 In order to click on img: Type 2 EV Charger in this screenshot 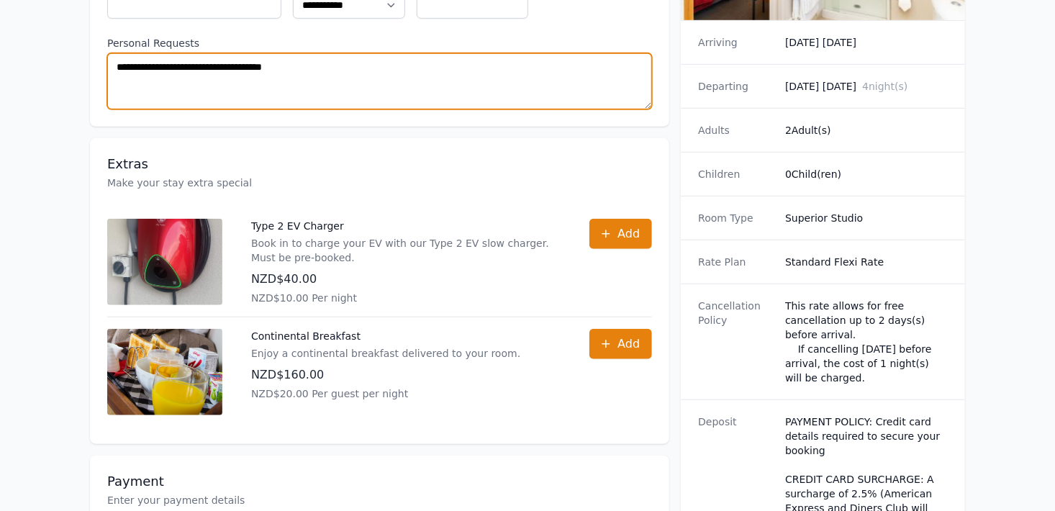, I will do `click(165, 262)`.